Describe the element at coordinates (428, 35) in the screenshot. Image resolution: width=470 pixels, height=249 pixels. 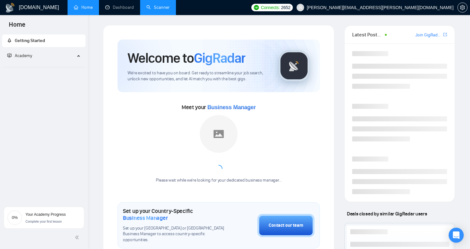
I see `a: Join GigRadar Slack Community` at that location.